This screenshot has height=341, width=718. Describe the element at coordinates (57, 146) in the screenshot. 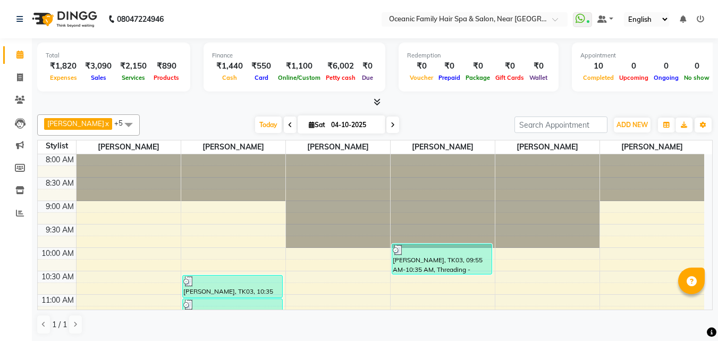

I see `div: Stylist` at that location.